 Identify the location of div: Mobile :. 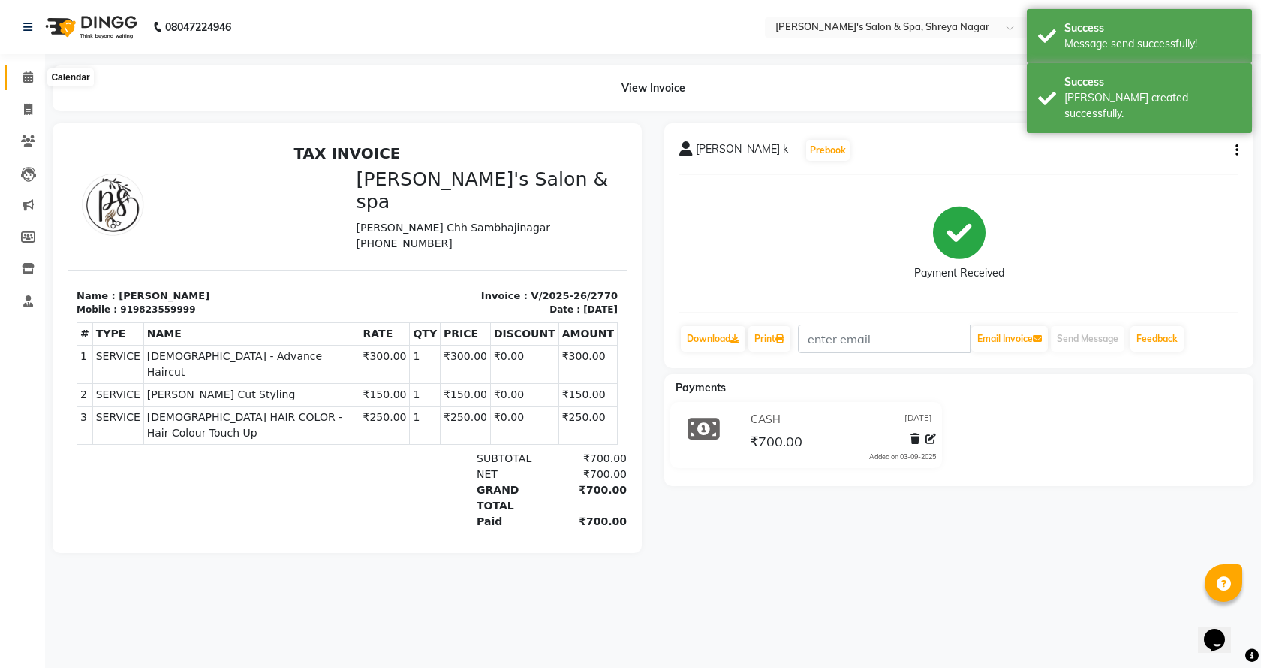
(29, 171).